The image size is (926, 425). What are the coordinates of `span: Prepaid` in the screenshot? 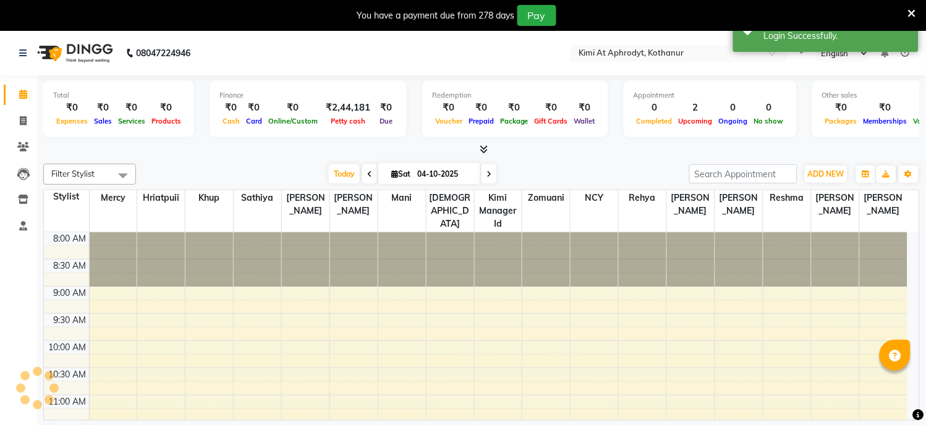 It's located at (481, 121).